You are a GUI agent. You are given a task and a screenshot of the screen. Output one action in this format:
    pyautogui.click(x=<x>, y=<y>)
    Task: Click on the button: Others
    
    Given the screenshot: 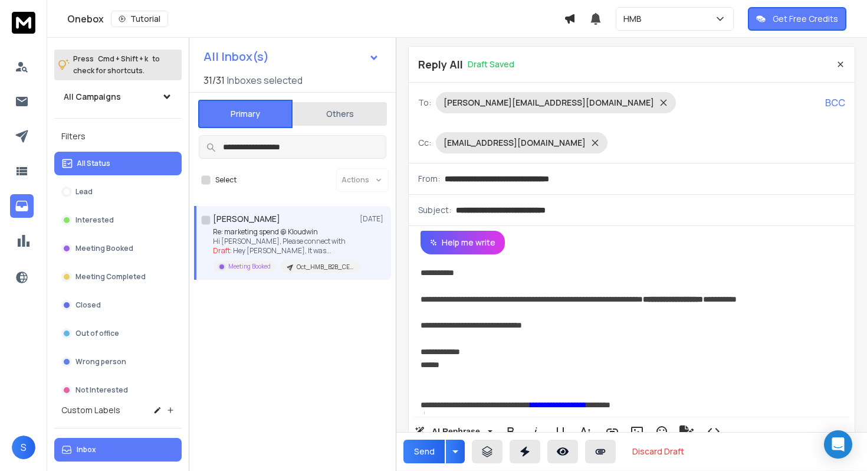 What is the action you would take?
    pyautogui.click(x=340, y=114)
    